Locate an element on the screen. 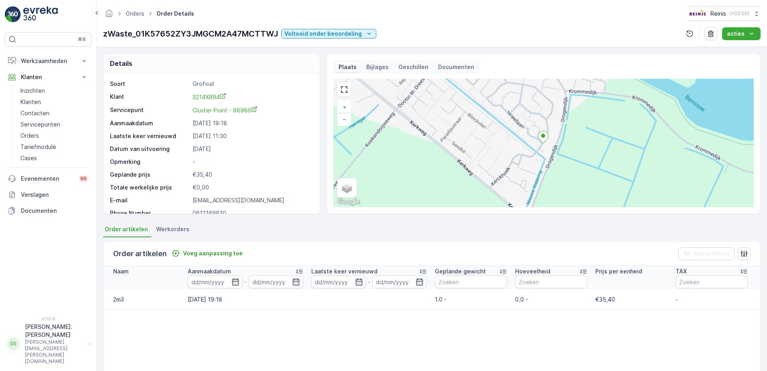 The width and height of the screenshot is (767, 371). button: Voltooid onder beoordeling is located at coordinates (329, 34).